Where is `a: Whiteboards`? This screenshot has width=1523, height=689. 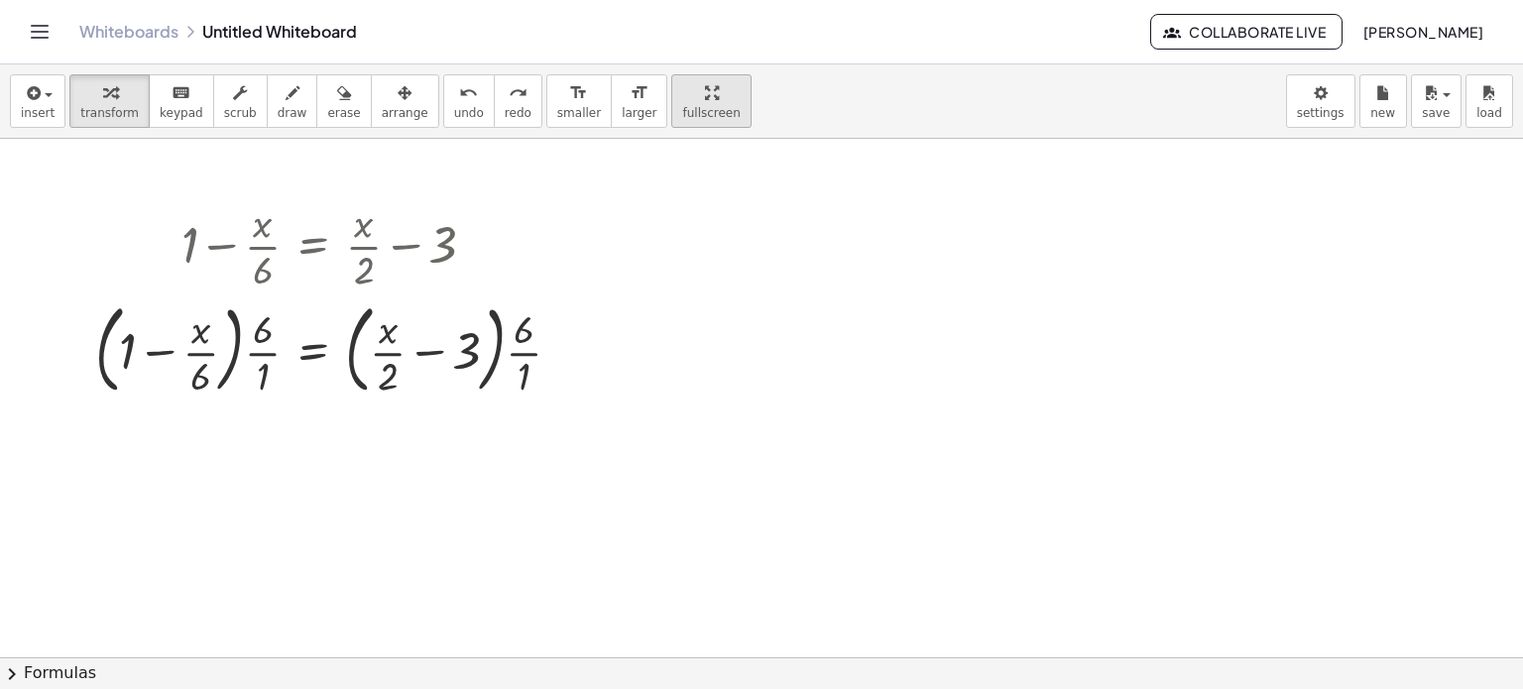
a: Whiteboards is located at coordinates (129, 32).